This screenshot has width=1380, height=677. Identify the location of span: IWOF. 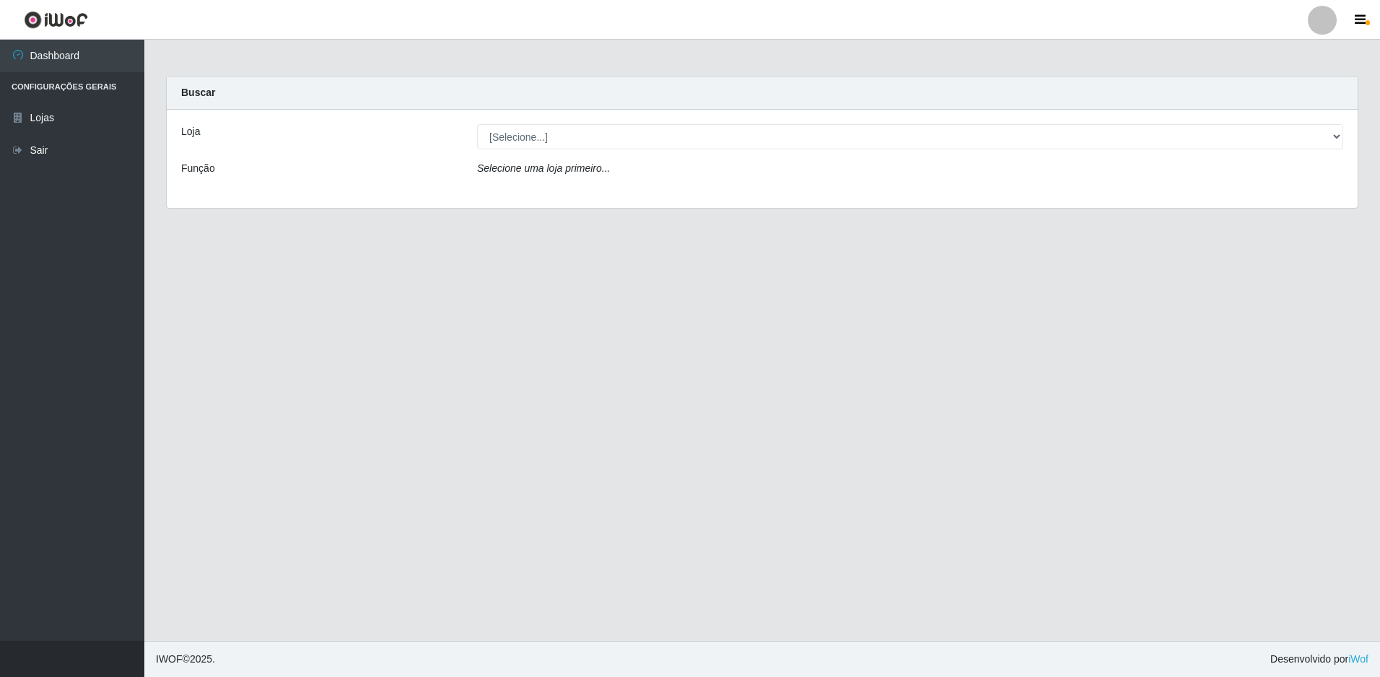
(169, 659).